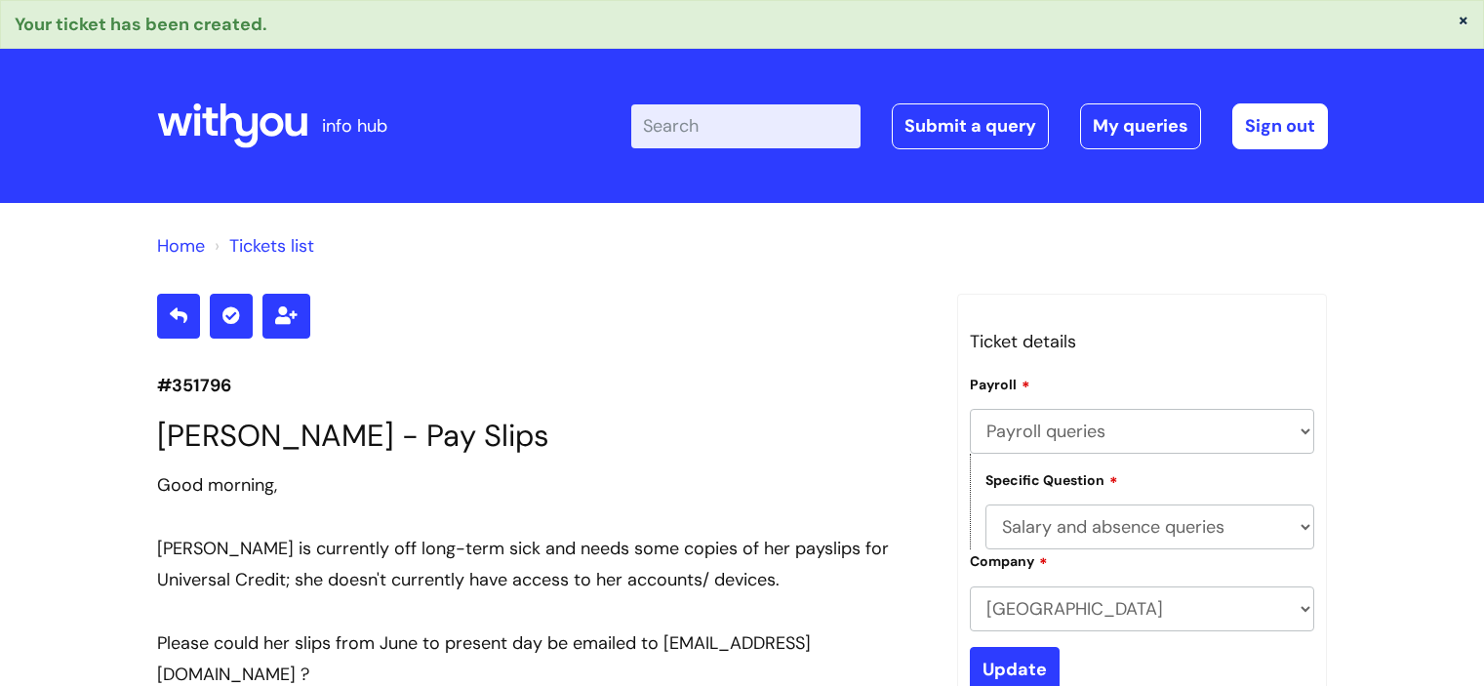  I want to click on li: Tickets list, so click(261, 246).